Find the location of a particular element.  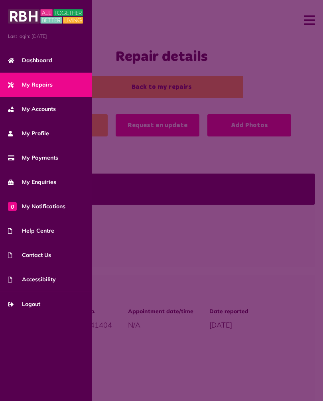

span: My Profile is located at coordinates (28, 133).